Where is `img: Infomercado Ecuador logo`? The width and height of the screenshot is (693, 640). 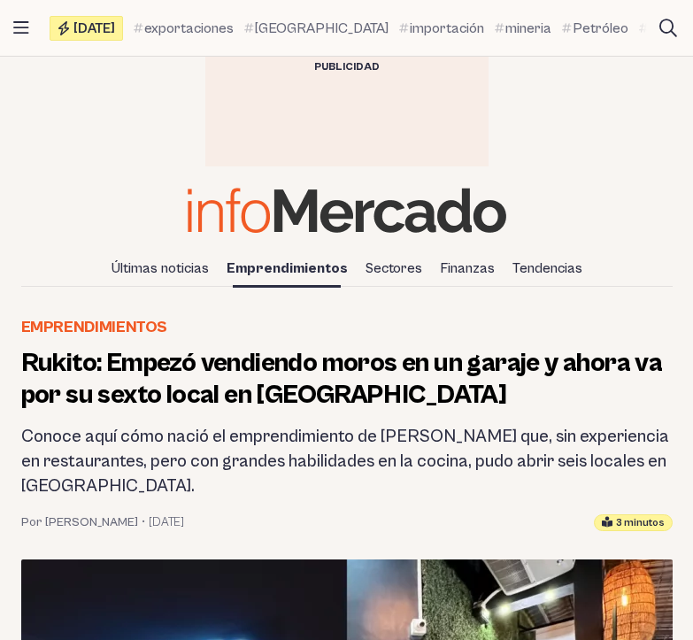 img: Infomercado Ecuador logo is located at coordinates (347, 210).